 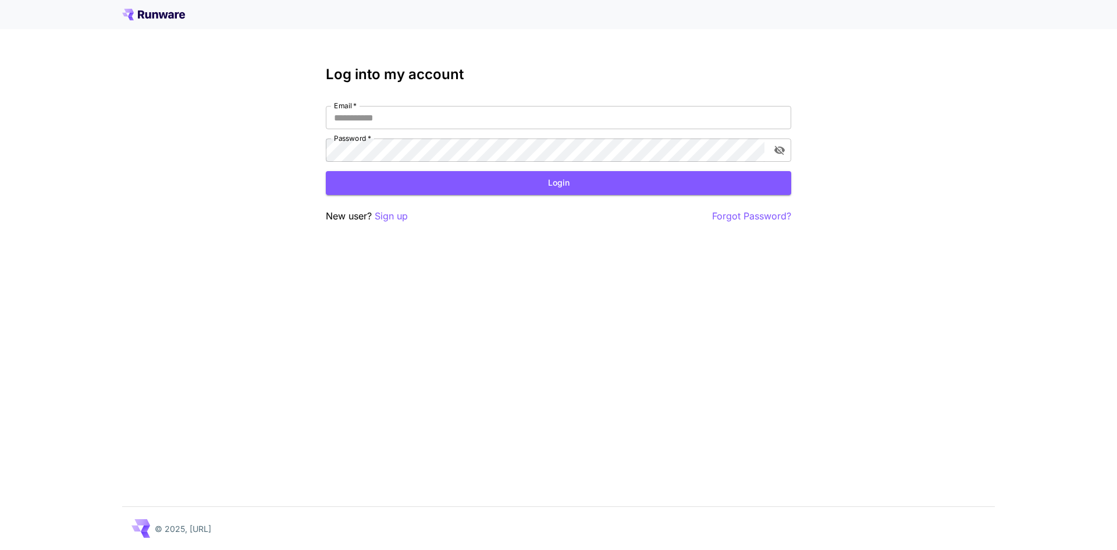 I want to click on p: Sign up, so click(x=391, y=216).